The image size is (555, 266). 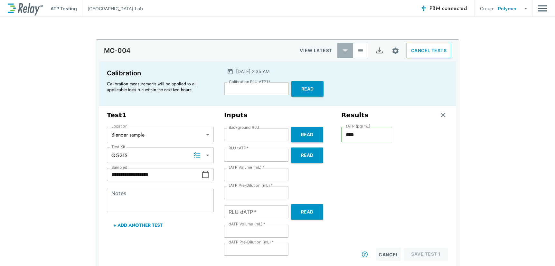 I want to click on label: Sampled, so click(x=119, y=167).